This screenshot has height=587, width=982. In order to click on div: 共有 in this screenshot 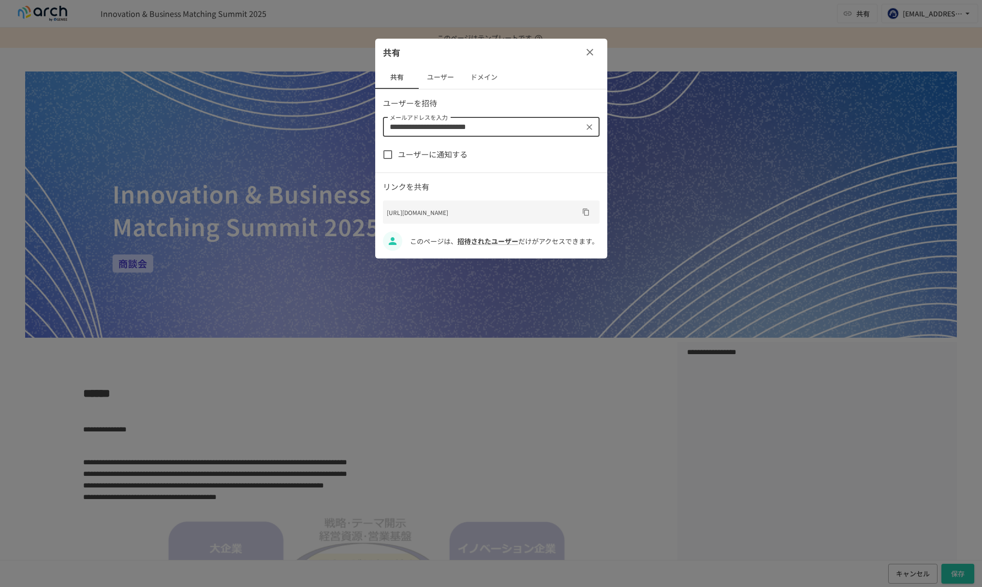, I will do `click(491, 52)`.